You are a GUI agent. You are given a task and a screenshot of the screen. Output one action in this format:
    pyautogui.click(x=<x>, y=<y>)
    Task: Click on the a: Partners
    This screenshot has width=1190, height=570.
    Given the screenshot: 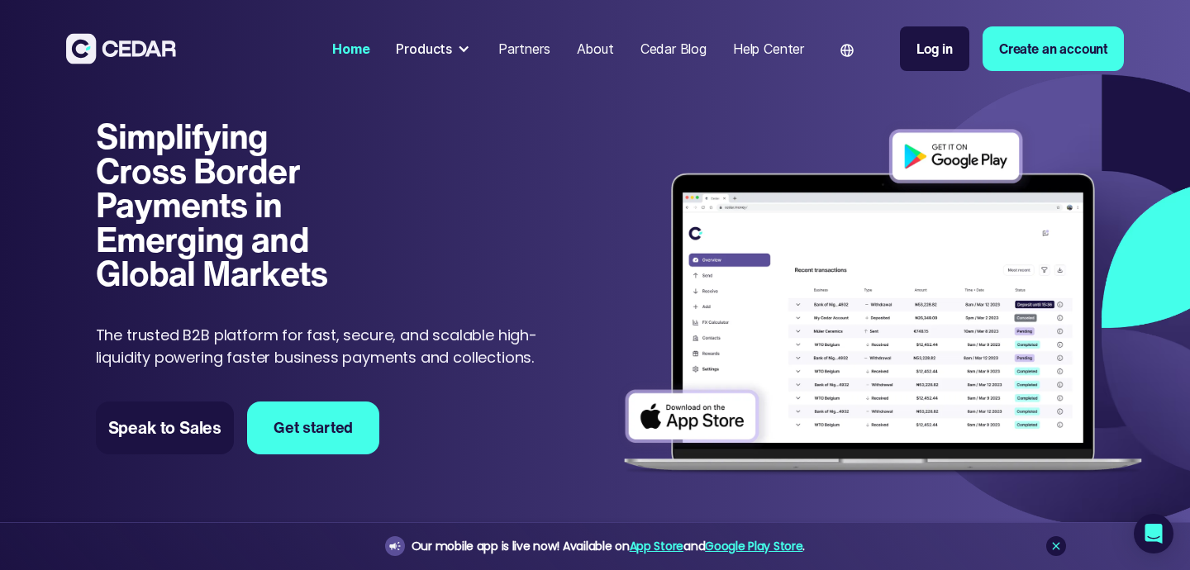 What is the action you would take?
    pyautogui.click(x=524, y=49)
    